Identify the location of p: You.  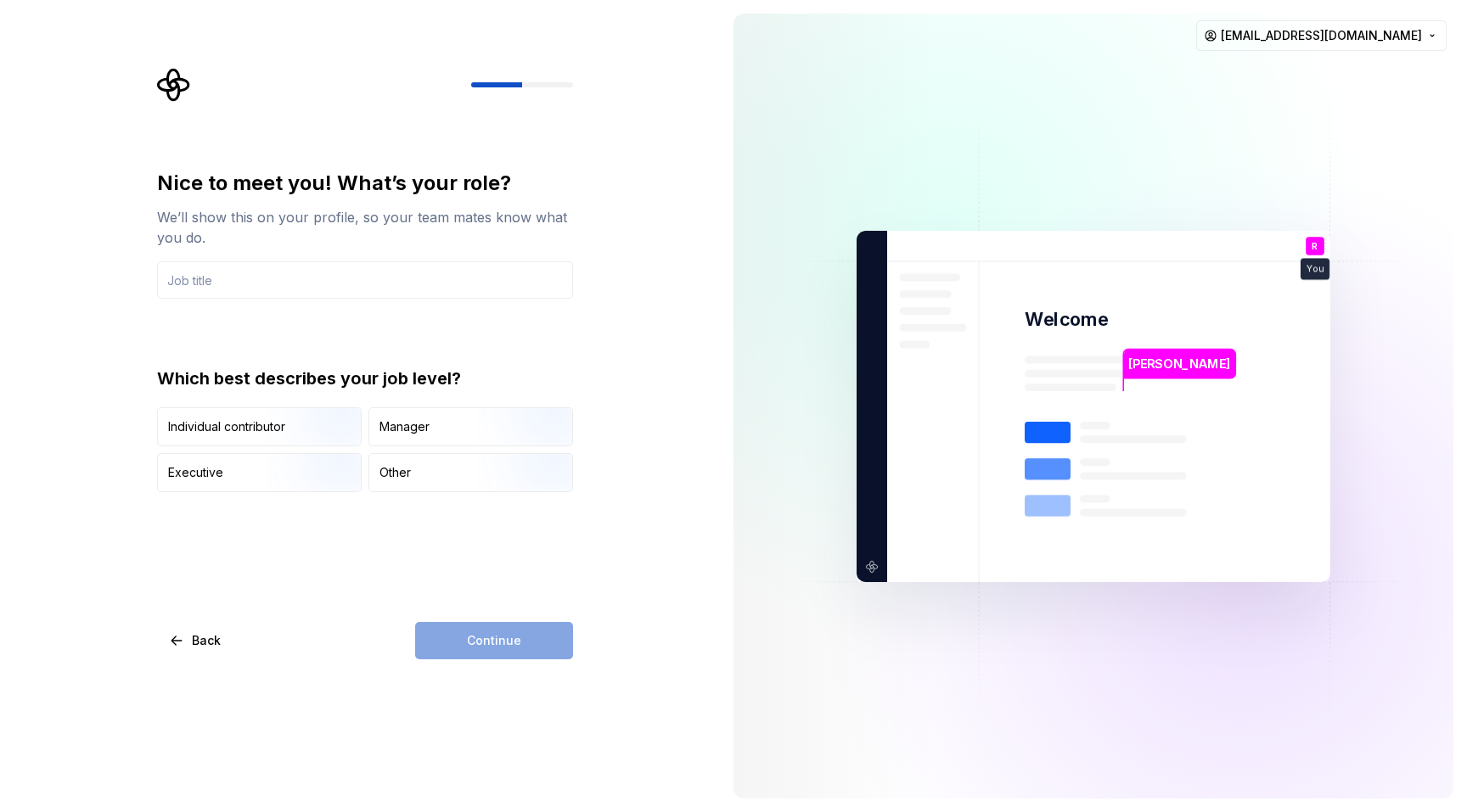
(1315, 268).